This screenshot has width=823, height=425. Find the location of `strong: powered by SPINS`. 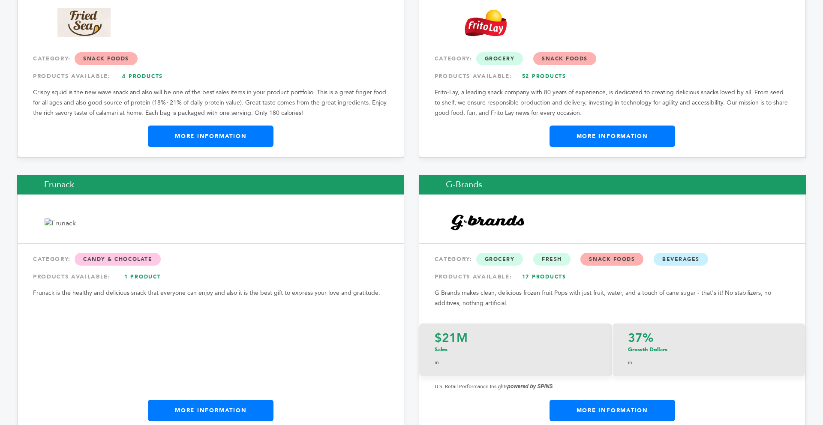

strong: powered by SPINS is located at coordinates (530, 387).